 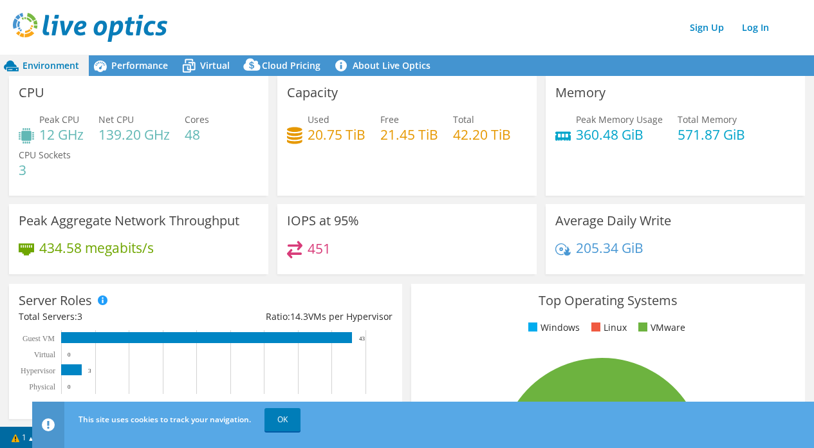 I want to click on a: Sign Up, so click(x=706, y=27).